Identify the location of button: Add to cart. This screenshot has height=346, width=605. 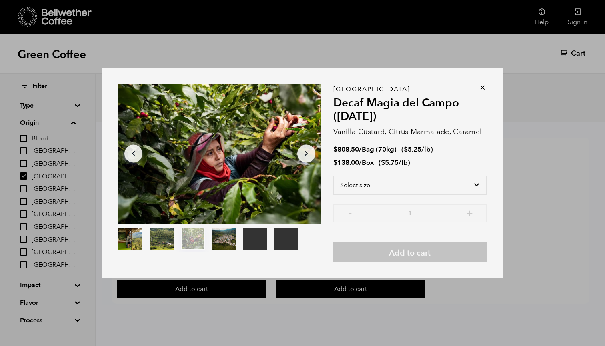
(410, 252).